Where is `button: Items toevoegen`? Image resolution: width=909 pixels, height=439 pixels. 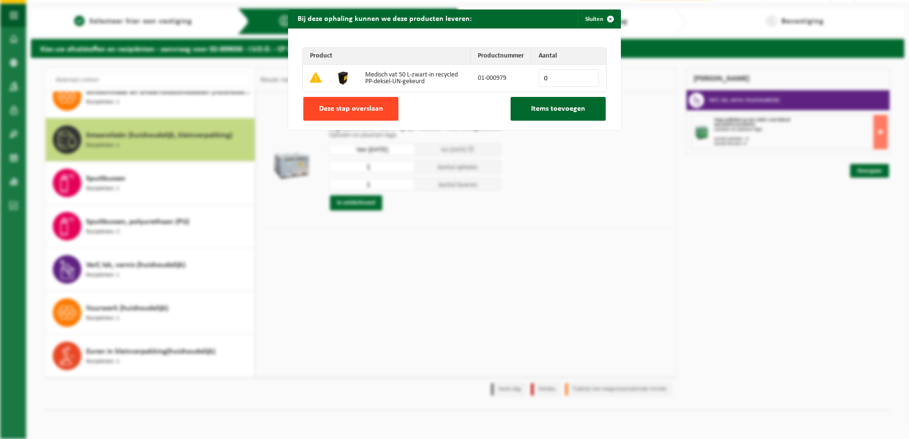 button: Items toevoegen is located at coordinates (558, 109).